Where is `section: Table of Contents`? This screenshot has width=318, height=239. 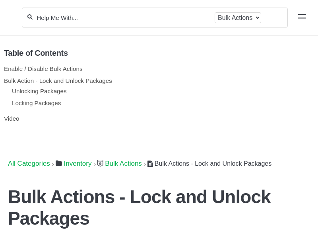
section: Table of Contents is located at coordinates (156, 92).